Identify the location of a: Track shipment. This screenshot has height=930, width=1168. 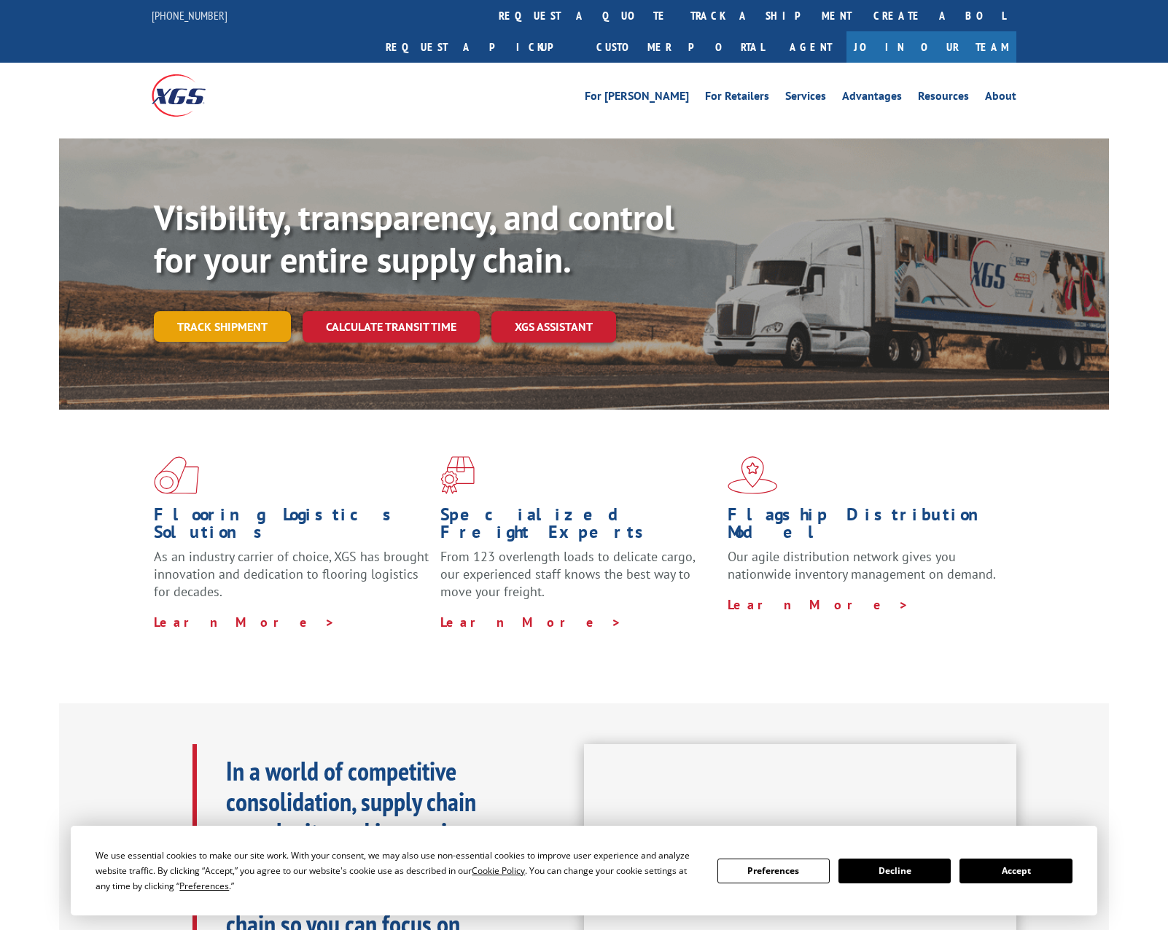
(222, 327).